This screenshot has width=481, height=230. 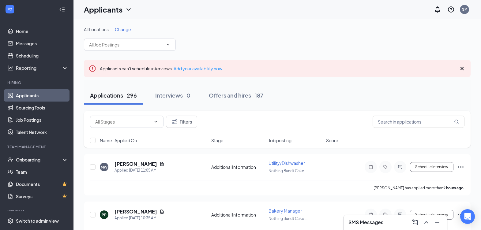 I want to click on a: Job Postings, so click(x=42, y=120).